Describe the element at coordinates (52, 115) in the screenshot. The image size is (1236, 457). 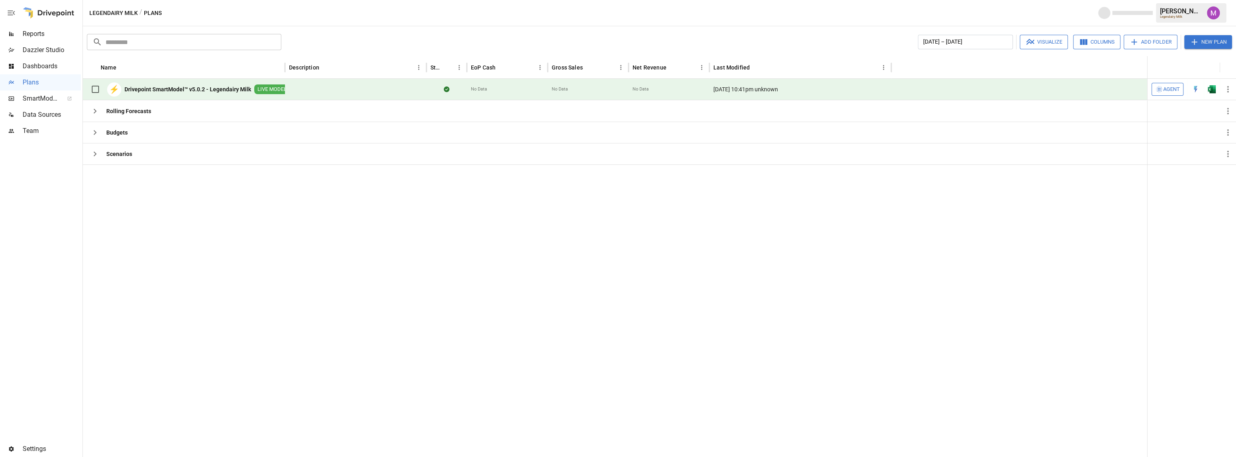
I see `span: Data Sources` at that location.